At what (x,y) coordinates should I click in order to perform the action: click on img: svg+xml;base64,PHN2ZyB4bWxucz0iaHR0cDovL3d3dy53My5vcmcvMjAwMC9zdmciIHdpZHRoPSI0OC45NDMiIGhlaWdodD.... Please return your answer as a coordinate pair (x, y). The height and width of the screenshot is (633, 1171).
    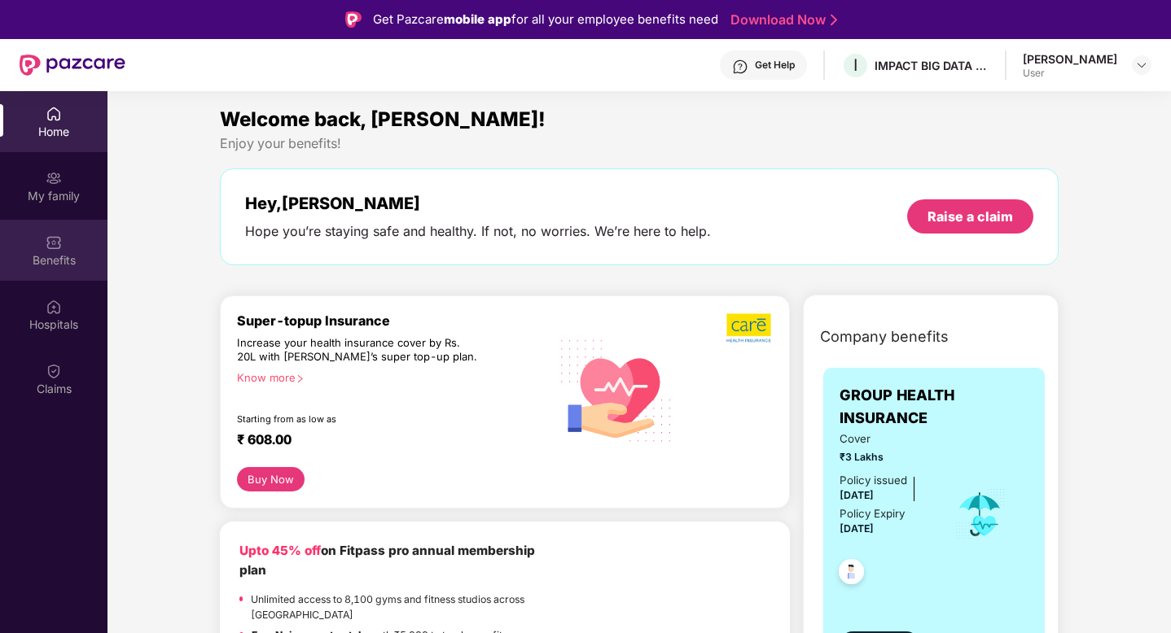
    Looking at the image, I should click on (851, 574).